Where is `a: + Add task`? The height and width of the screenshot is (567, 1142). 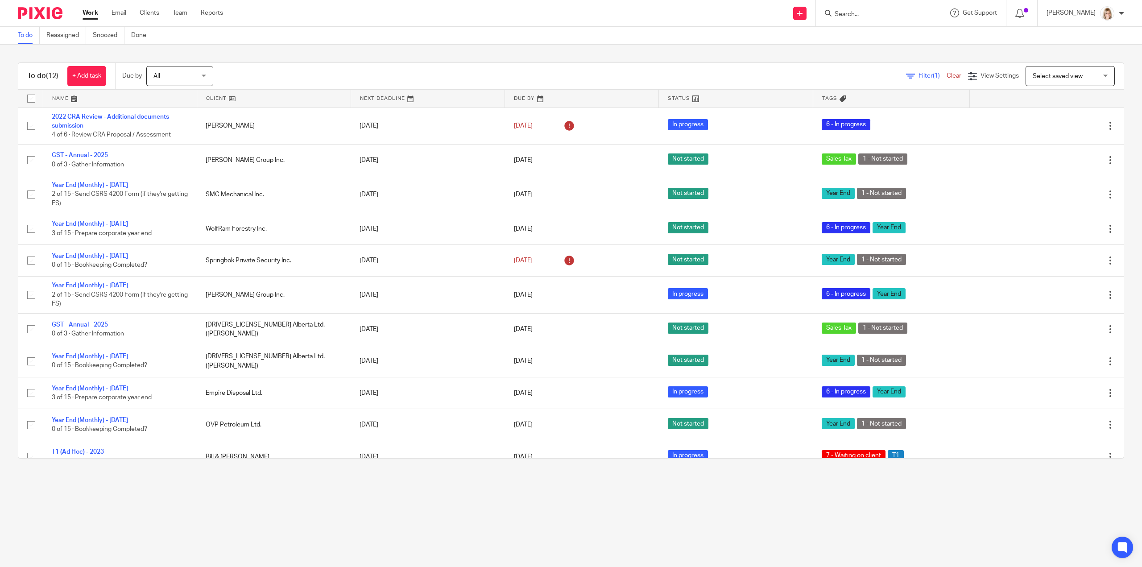 a: + Add task is located at coordinates (87, 76).